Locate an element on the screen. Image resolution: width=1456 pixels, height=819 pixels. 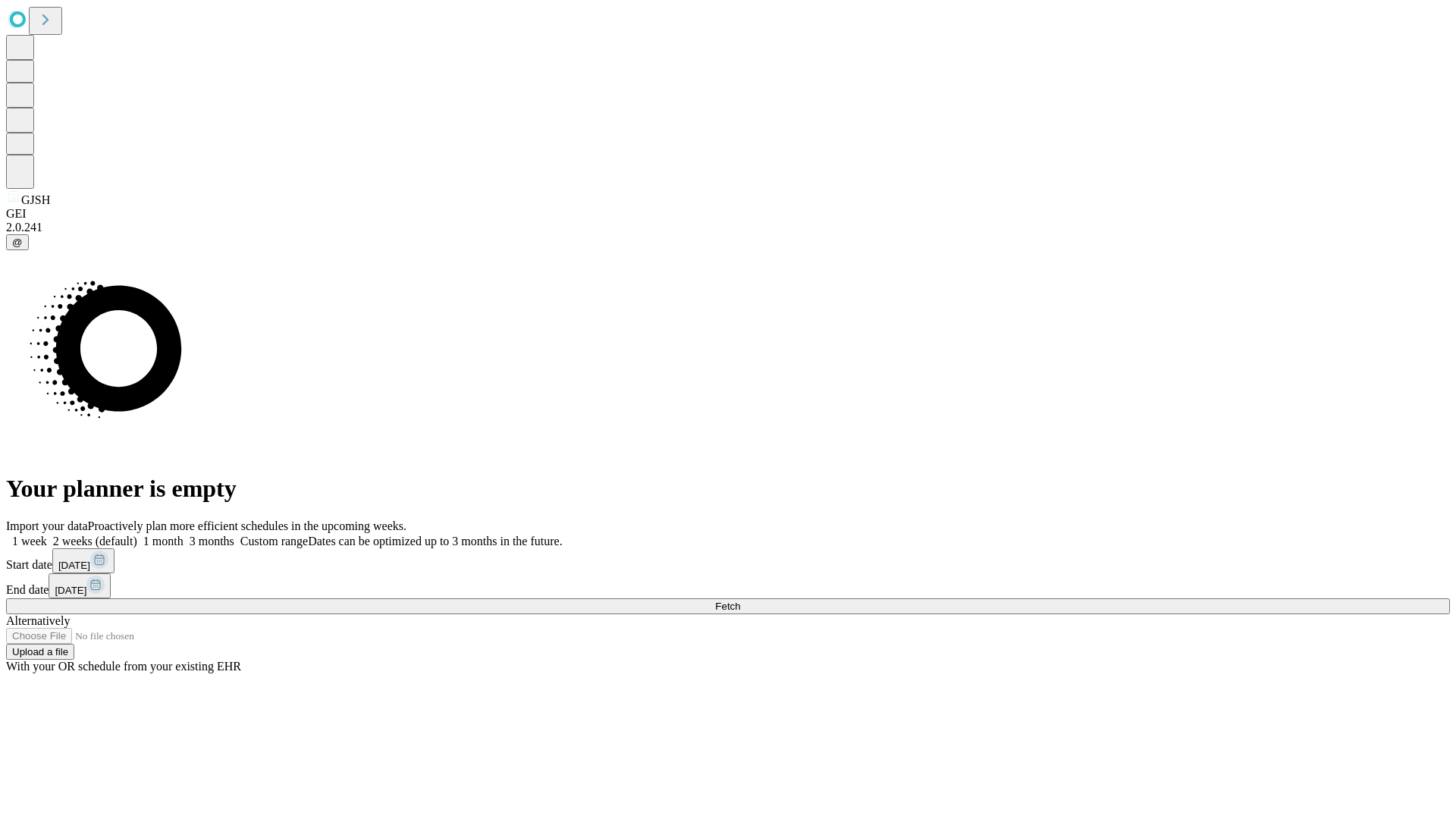
div: GEI is located at coordinates (728, 214).